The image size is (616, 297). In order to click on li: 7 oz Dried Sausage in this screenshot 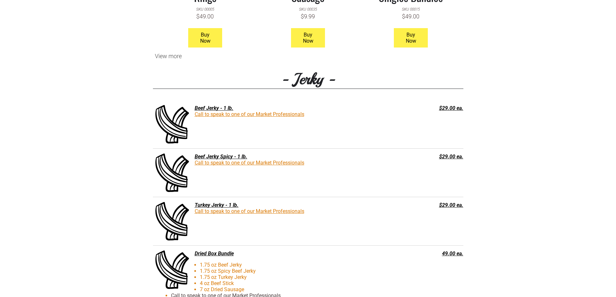, I will do `click(287, 289)`.